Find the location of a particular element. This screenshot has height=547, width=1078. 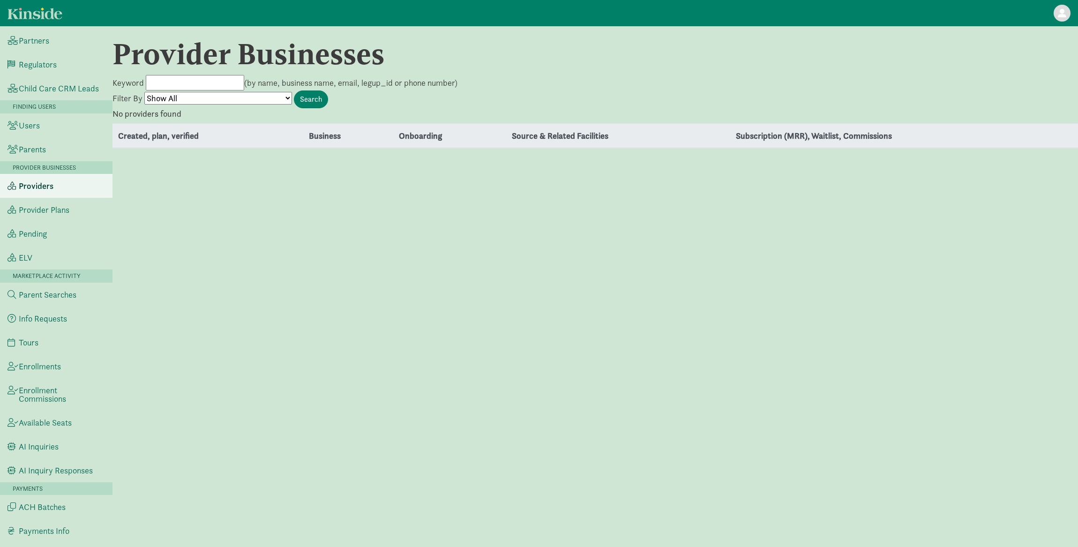

th: Onboarding is located at coordinates (450, 136).